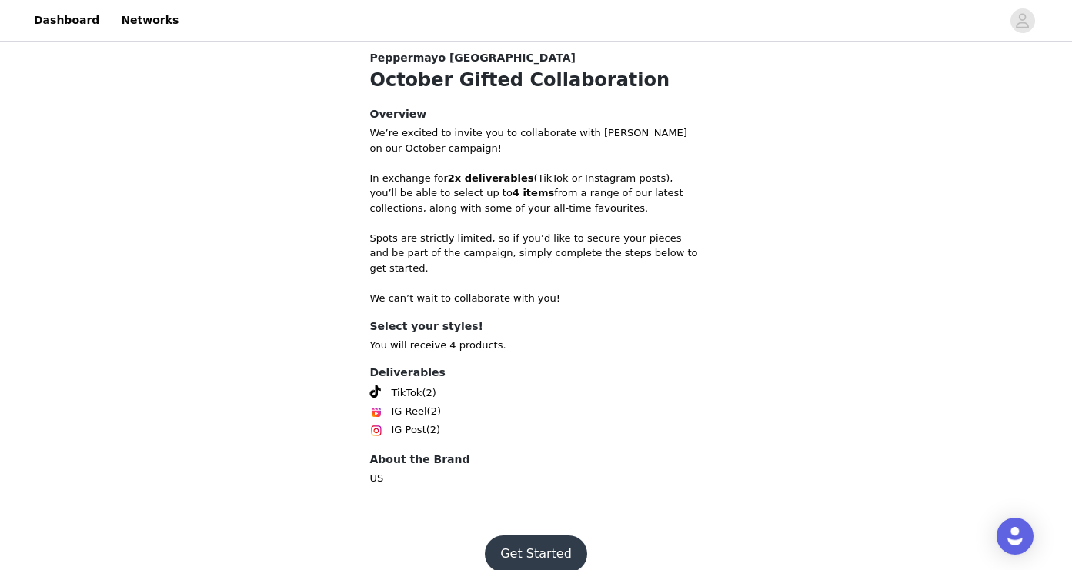 The height and width of the screenshot is (570, 1072). I want to click on span: IG Reel, so click(409, 412).